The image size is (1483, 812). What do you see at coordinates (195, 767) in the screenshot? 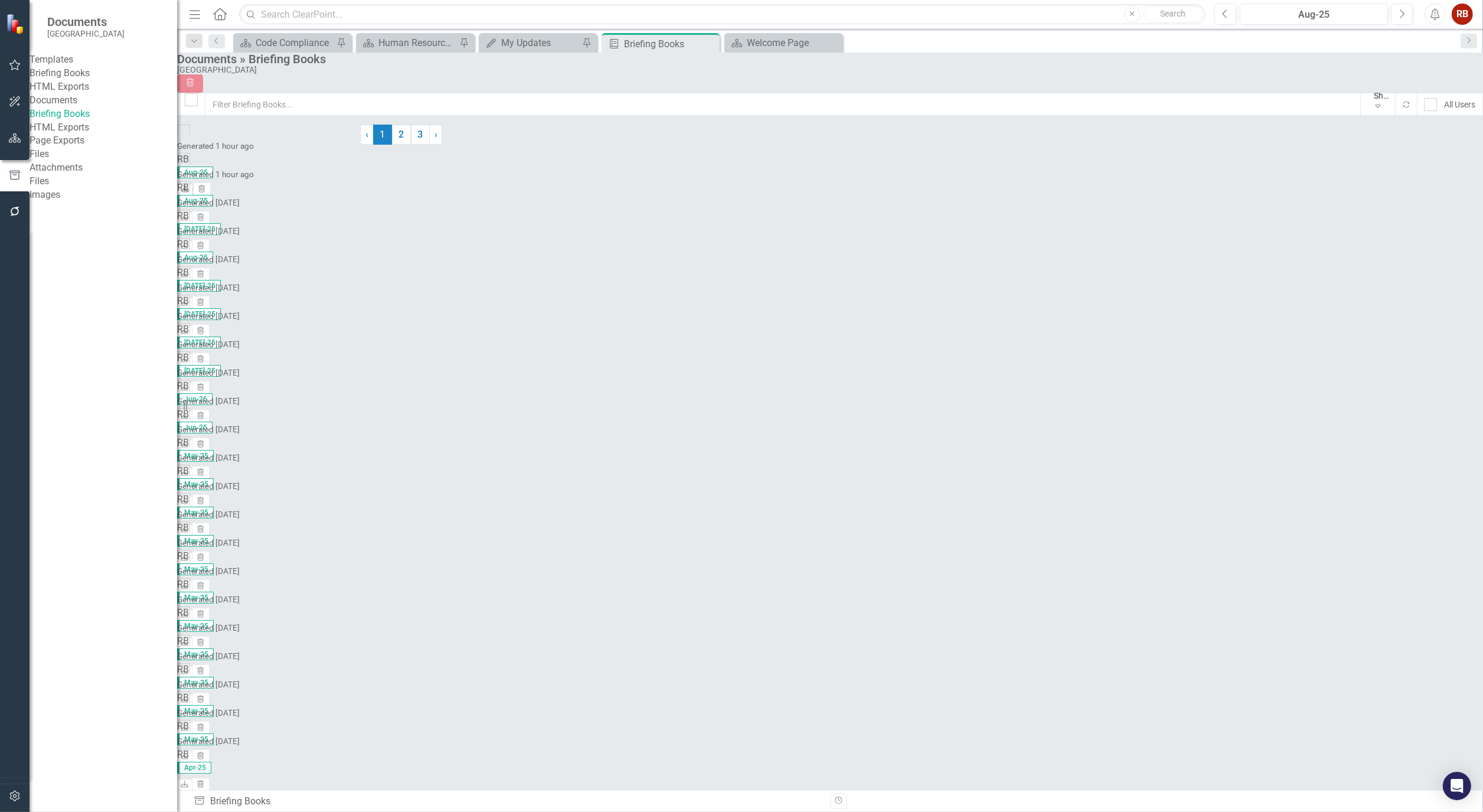
I see `span: Apr-25` at bounding box center [195, 767].